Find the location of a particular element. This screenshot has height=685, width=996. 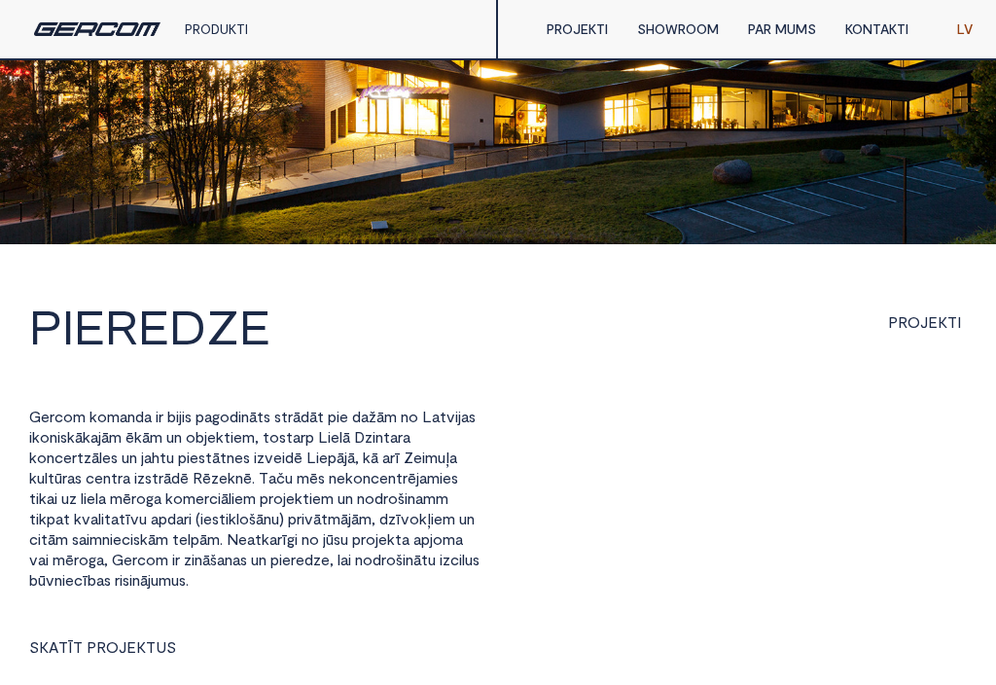

span: I is located at coordinates (68, 326).